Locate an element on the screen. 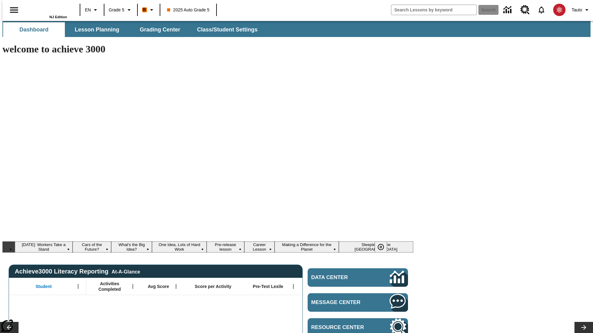 The width and height of the screenshot is (593, 333). span: 2025 Auto Grade 5 is located at coordinates (188, 10).